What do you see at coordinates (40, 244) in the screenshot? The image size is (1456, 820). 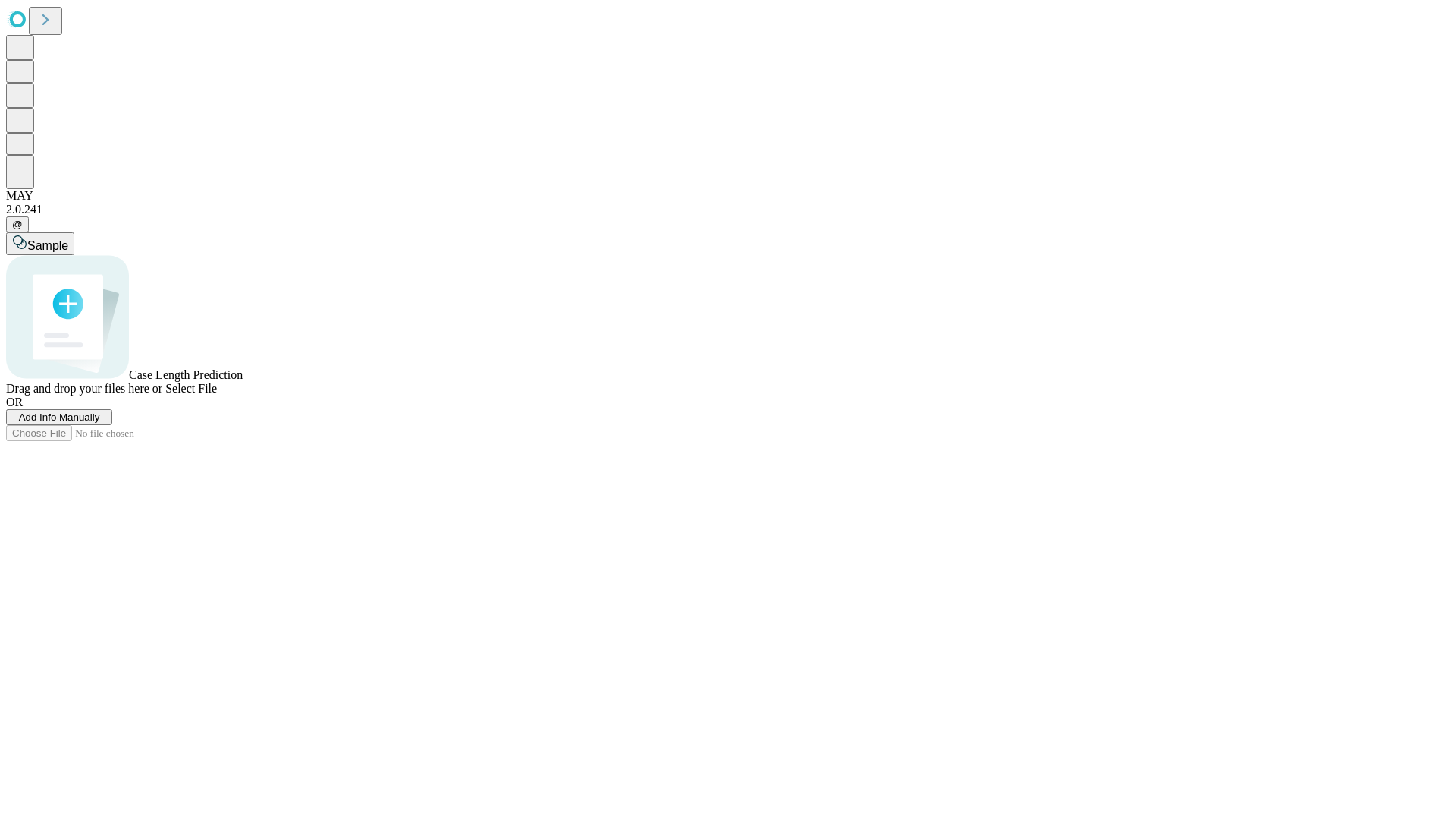 I see `button: Sample` at bounding box center [40, 244].